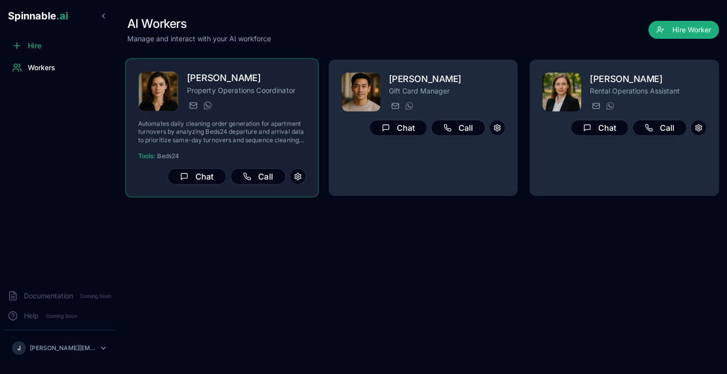 The image size is (727, 374). Describe the element at coordinates (447, 91) in the screenshot. I see `p: Gift Card Manager` at that location.